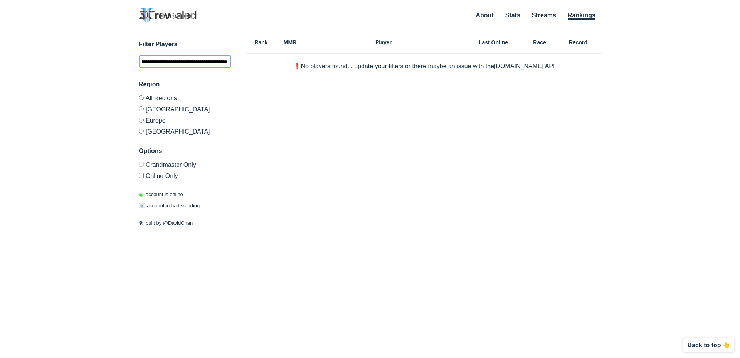 This screenshot has width=740, height=358. What do you see at coordinates (141, 164) in the screenshot?
I see `input: Grandmaster Only` at bounding box center [141, 164].